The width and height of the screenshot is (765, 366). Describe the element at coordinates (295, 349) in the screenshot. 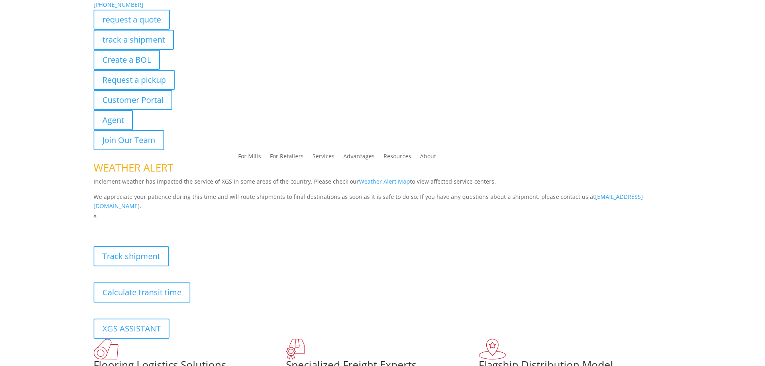

I see `img: xgs-icon-focused-on-flooring-red` at that location.